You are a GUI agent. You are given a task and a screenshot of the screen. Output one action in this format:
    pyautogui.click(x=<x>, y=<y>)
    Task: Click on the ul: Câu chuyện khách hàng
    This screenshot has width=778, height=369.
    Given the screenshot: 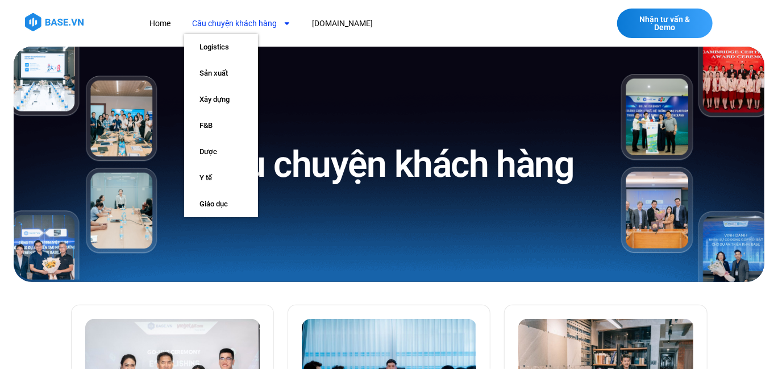 What is the action you would take?
    pyautogui.click(x=221, y=126)
    